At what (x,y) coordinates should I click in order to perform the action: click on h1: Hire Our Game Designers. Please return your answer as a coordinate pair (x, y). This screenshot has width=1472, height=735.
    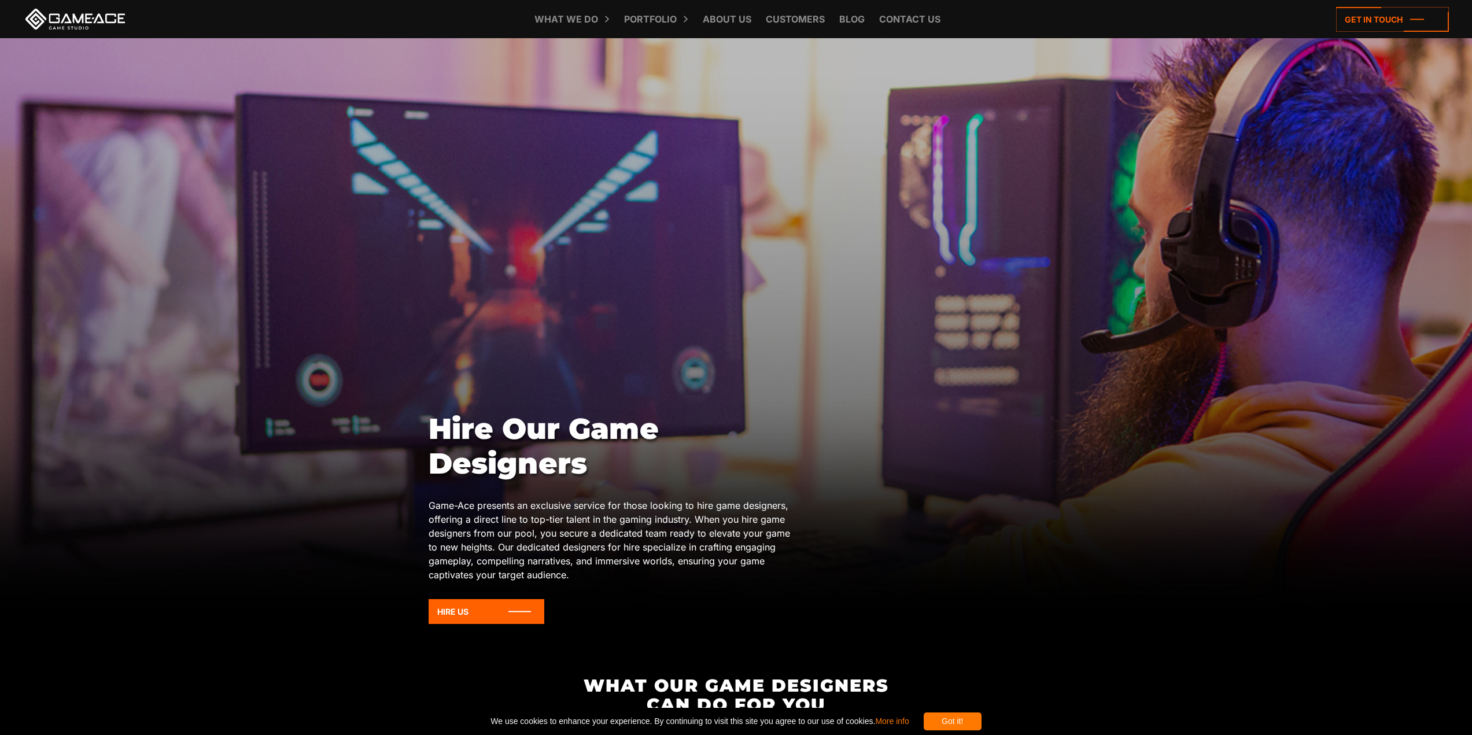
    Looking at the image, I should click on (613, 447).